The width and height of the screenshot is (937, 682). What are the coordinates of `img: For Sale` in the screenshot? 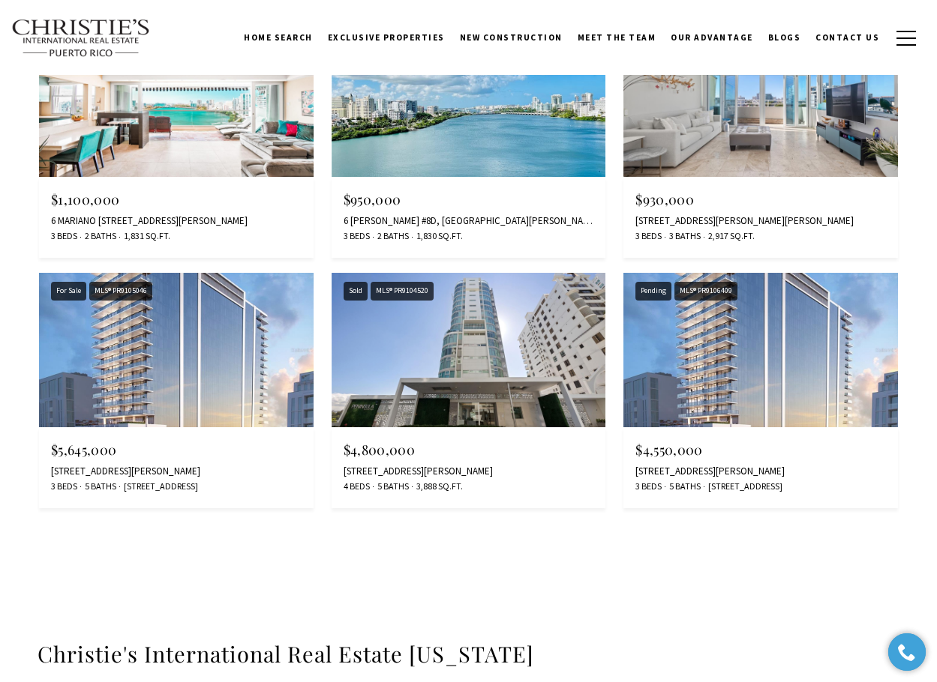 It's located at (176, 350).